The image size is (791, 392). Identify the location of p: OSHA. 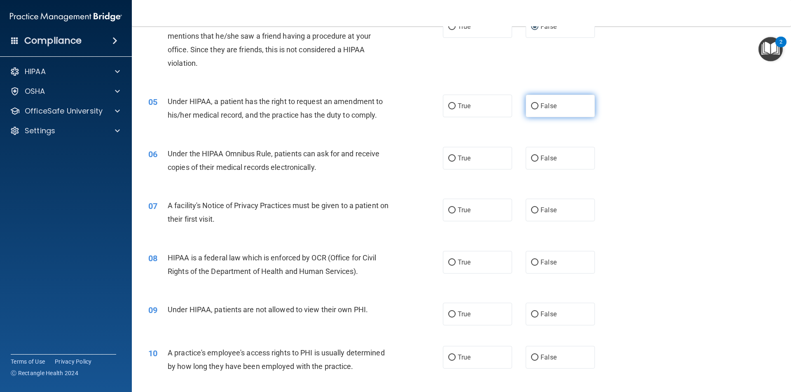
(35, 91).